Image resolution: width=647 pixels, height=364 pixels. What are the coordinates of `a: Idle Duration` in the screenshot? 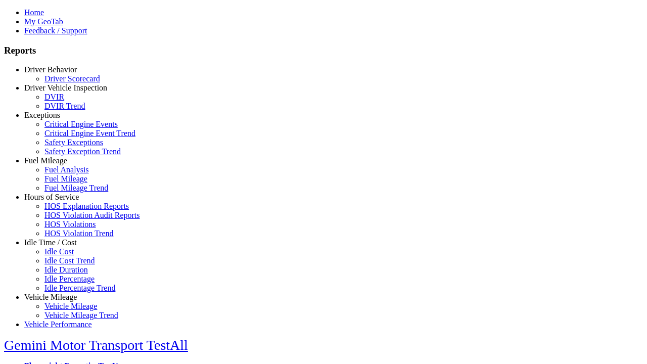 It's located at (66, 269).